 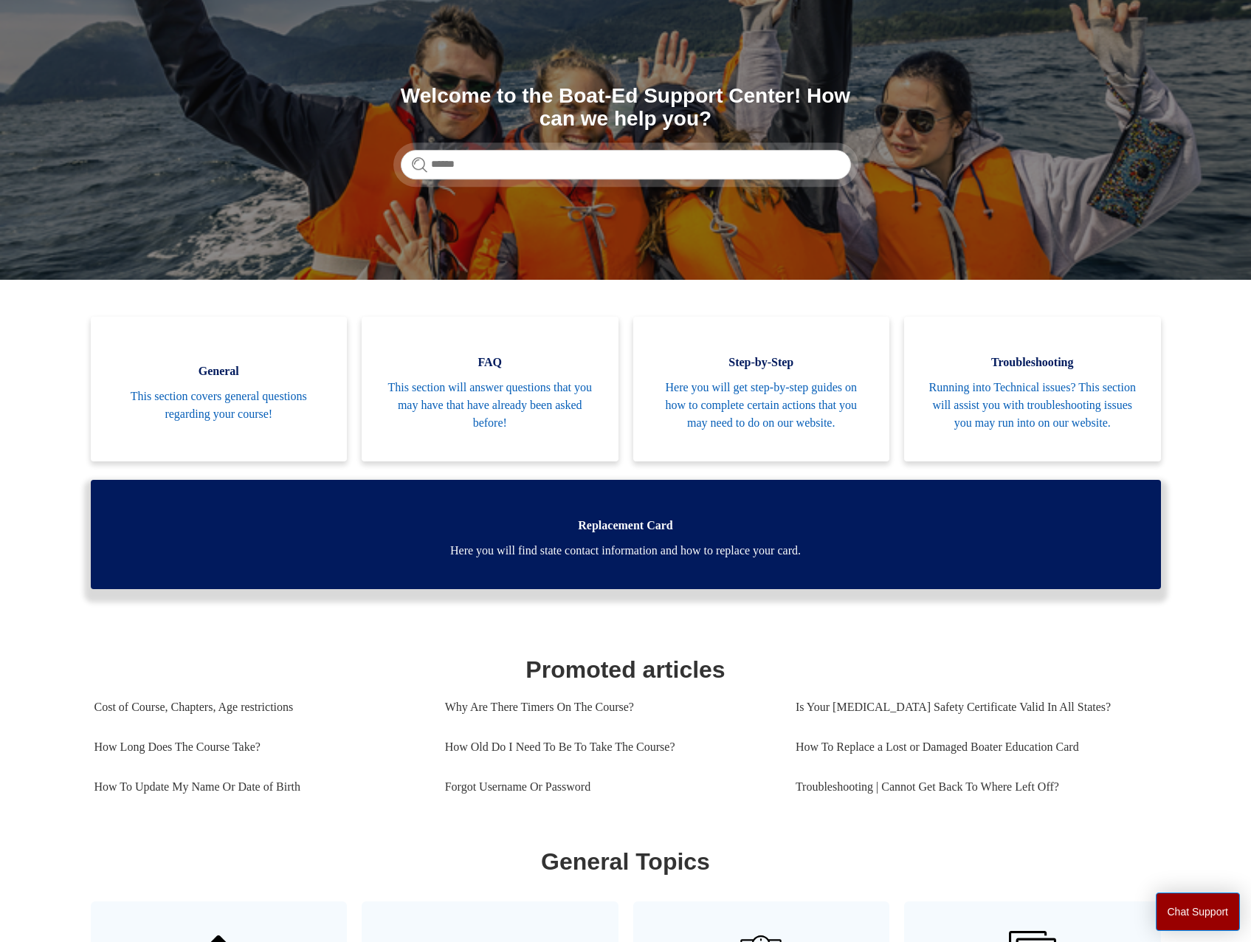 I want to click on a: Troubleshooting | Cannot Get Back To Where Left Off?, so click(x=971, y=787).